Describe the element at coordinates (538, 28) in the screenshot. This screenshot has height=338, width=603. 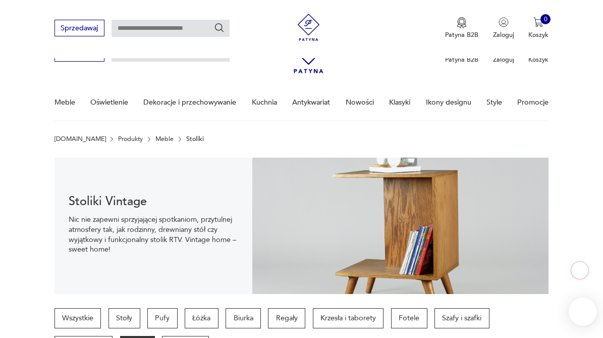
I see `button: 0Koszyk` at that location.